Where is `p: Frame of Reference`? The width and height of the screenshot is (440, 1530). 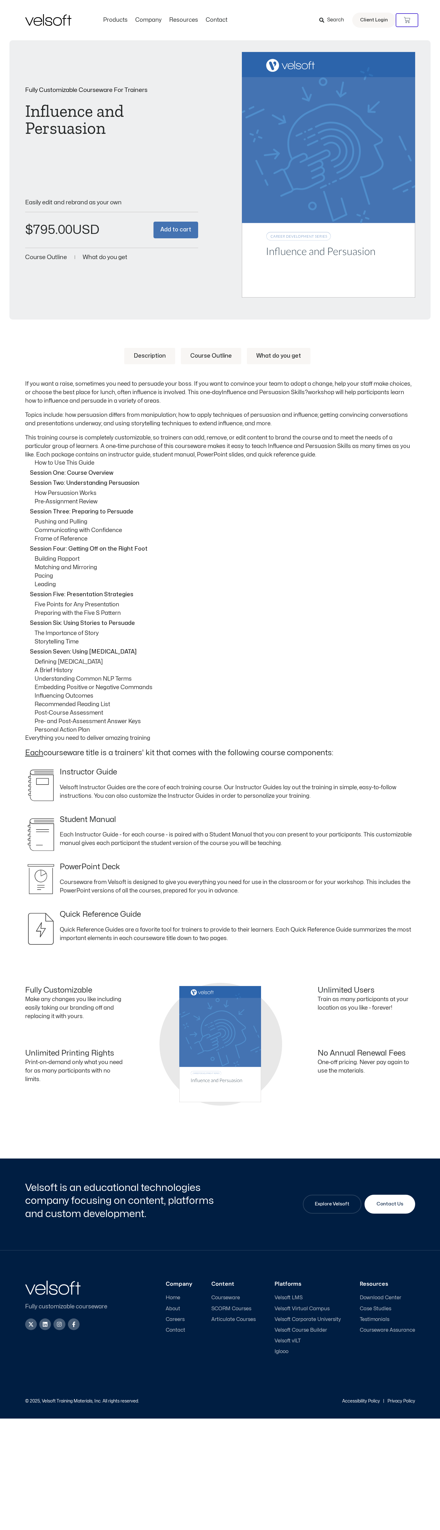
p: Frame of Reference is located at coordinates (225, 539).